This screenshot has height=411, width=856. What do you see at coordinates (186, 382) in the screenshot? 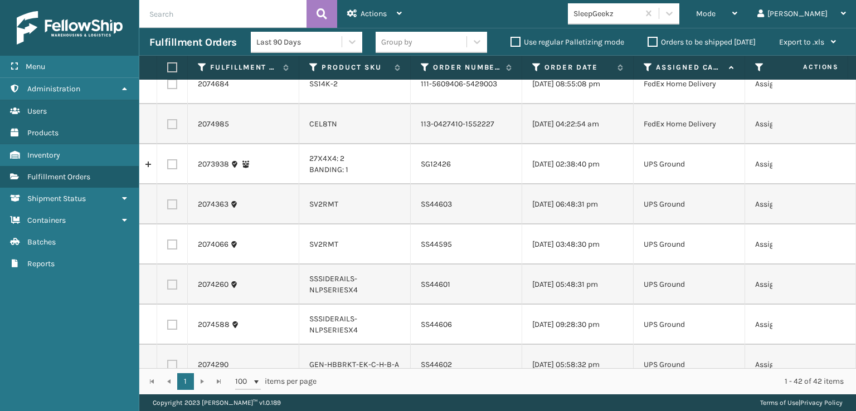
I see `a: 1` at bounding box center [186, 382].